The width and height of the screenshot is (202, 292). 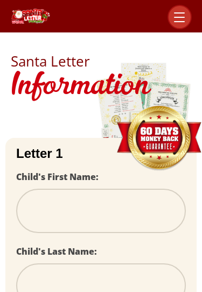 I want to click on img: Santa Letter Logo, so click(x=30, y=16).